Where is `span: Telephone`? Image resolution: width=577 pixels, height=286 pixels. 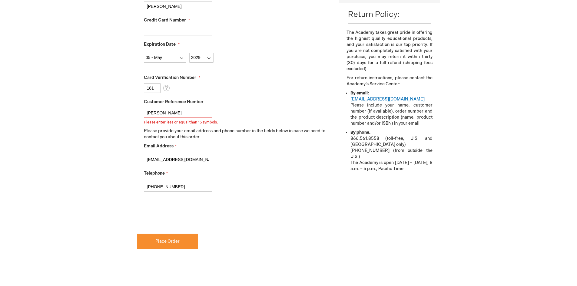 span: Telephone is located at coordinates (154, 173).